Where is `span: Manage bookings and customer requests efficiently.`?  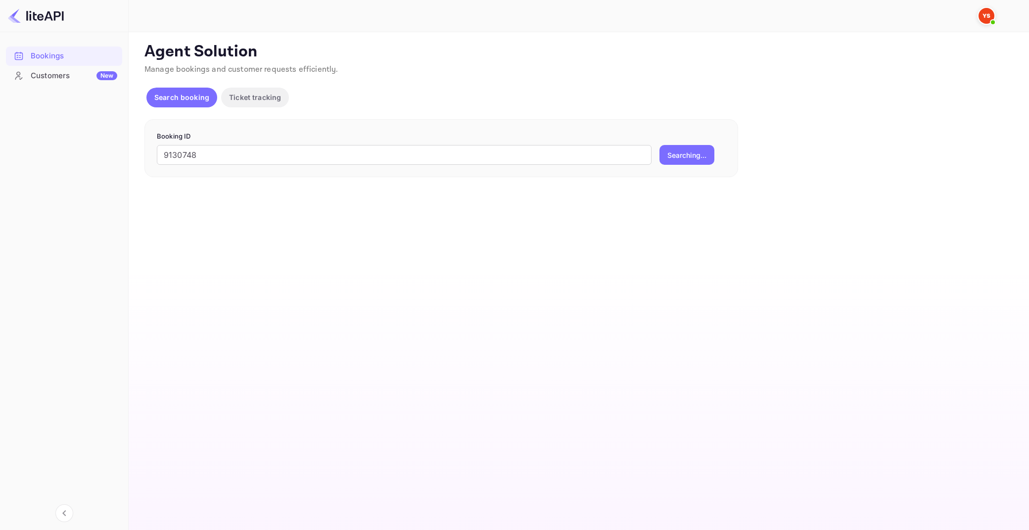 span: Manage bookings and customer requests efficiently. is located at coordinates (241, 69).